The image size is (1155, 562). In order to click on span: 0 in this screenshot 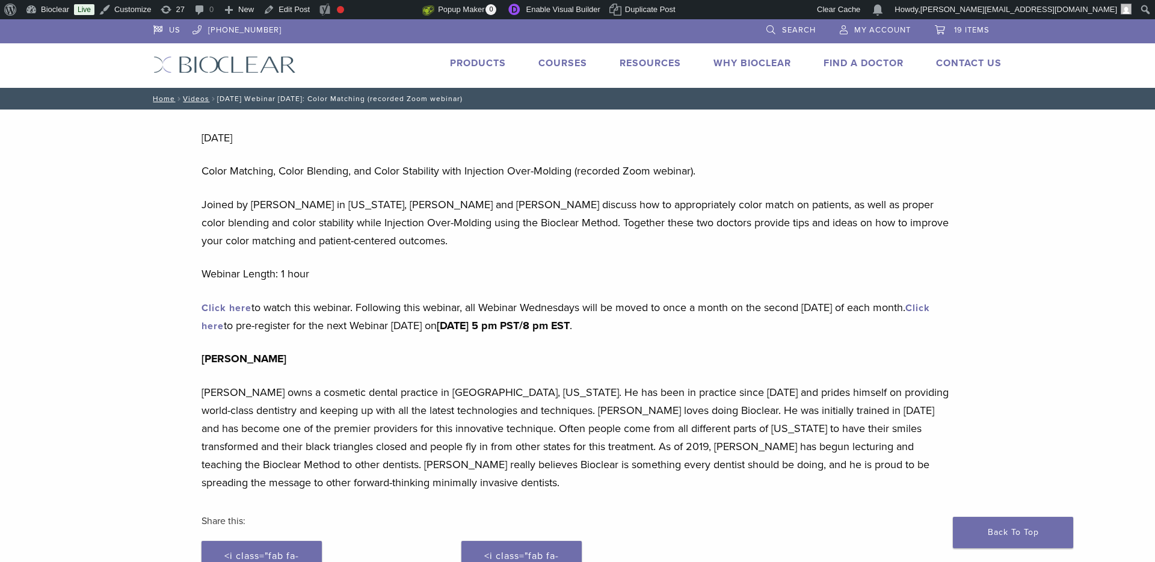, I will do `click(491, 10)`.